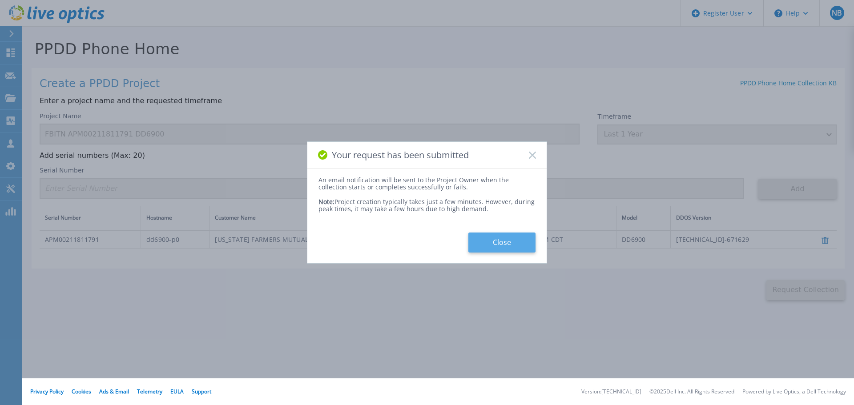 The width and height of the screenshot is (854, 405). What do you see at coordinates (47, 391) in the screenshot?
I see `a: Privacy Policy` at bounding box center [47, 391].